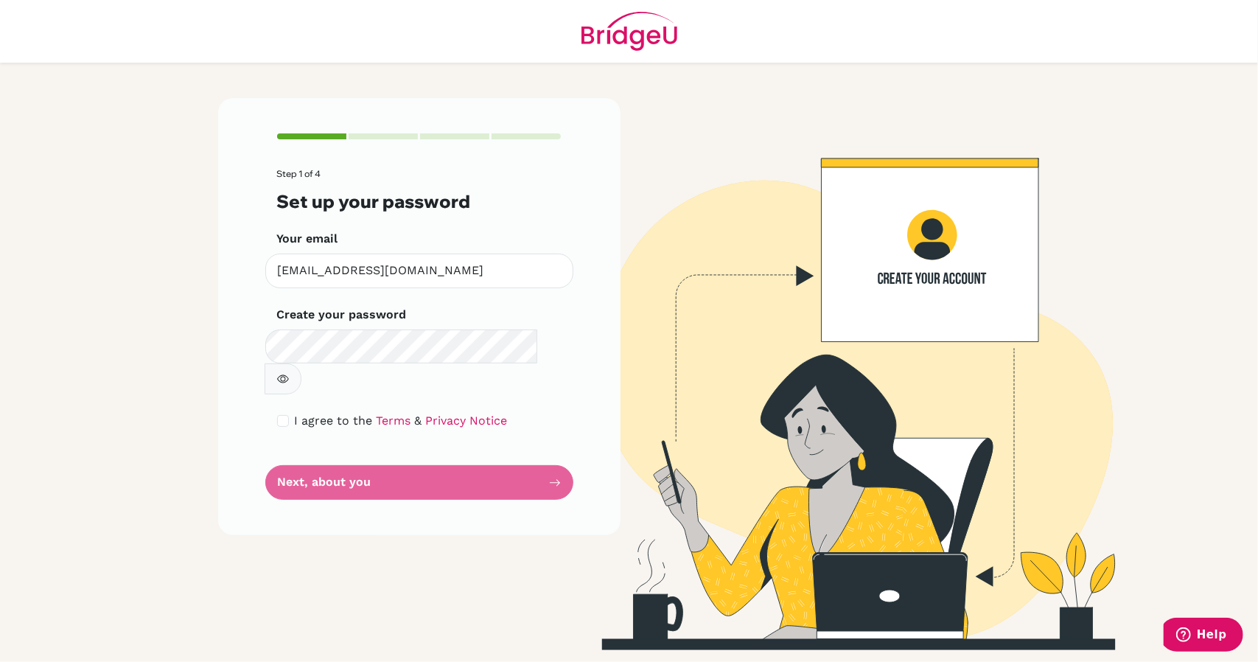 The width and height of the screenshot is (1258, 662). Describe the element at coordinates (419, 270) in the screenshot. I see `input: Insert your email*` at that location.